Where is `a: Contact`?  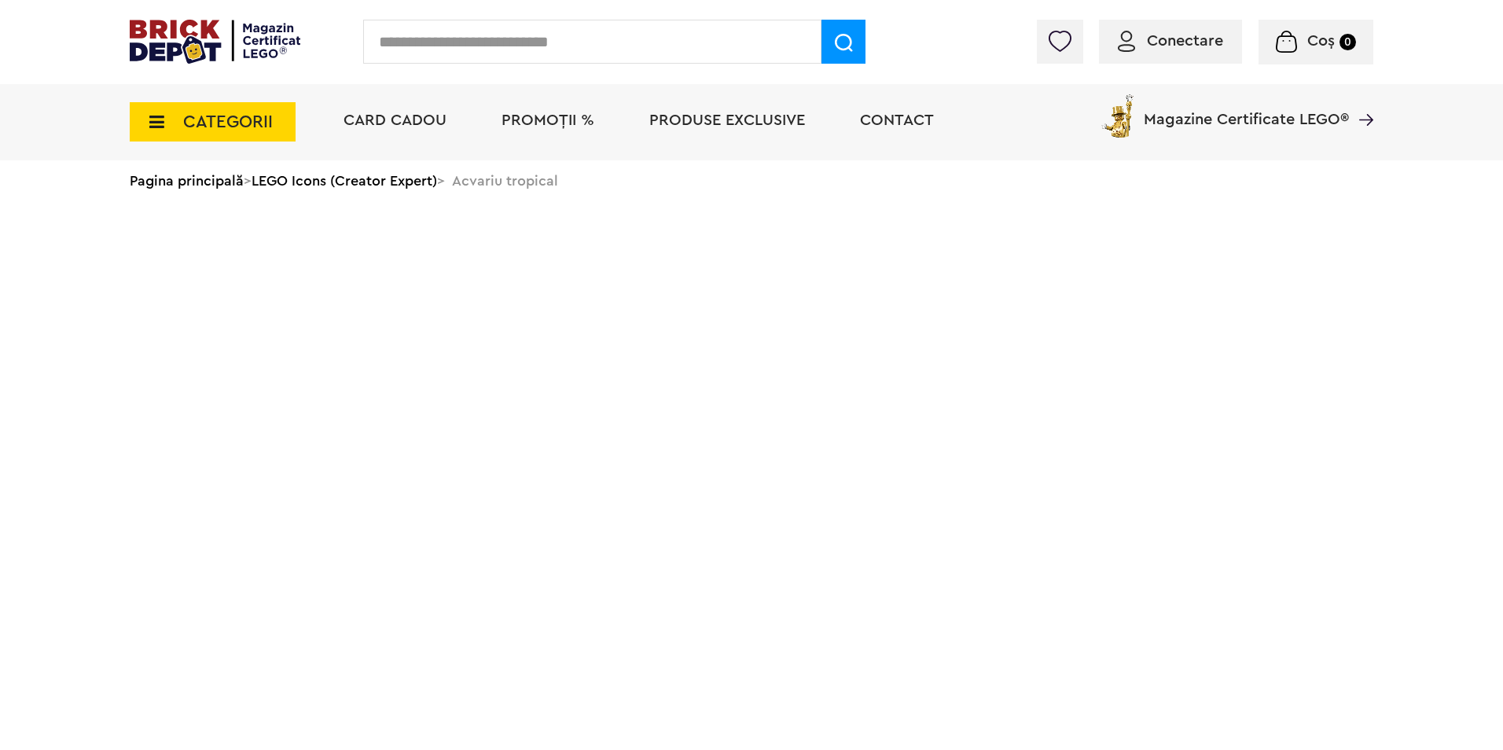
a: Contact is located at coordinates (897, 120).